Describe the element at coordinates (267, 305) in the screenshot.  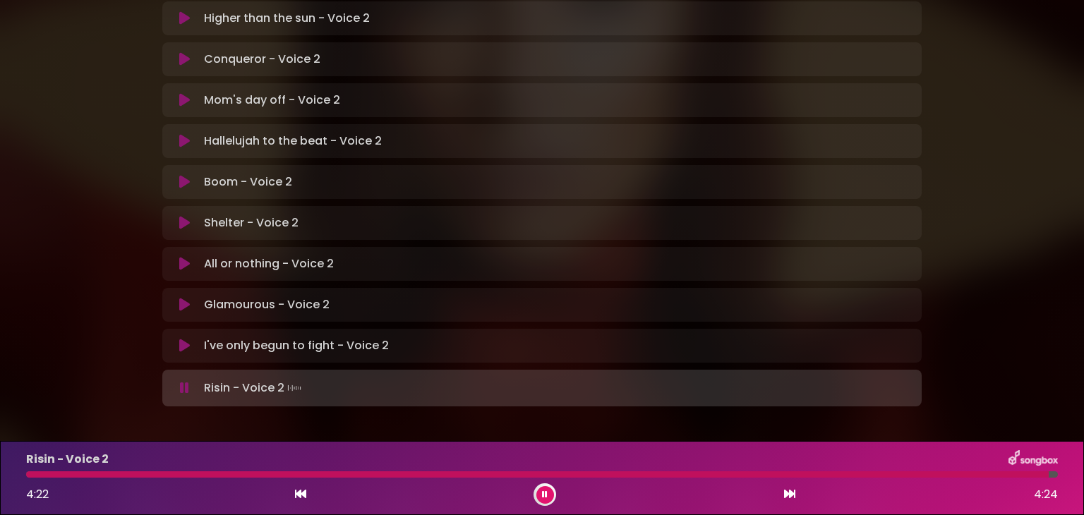
I see `p: Glamourous - Voice 2` at that location.